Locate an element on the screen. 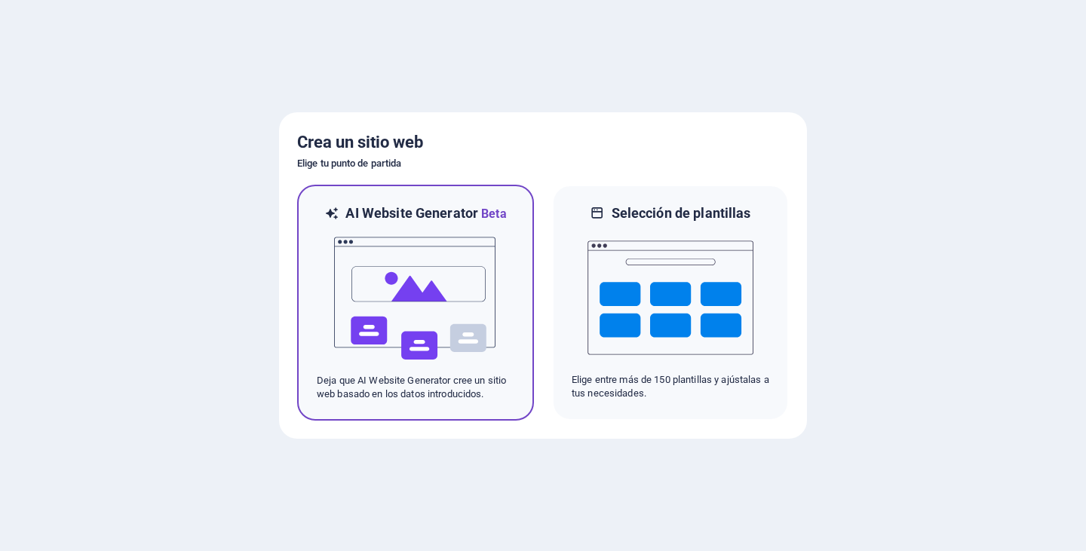 The image size is (1086, 551). div: Selección de plantillasElige entre más de 150 plantillas y ajústalas a tus necesidades. is located at coordinates (670, 302).